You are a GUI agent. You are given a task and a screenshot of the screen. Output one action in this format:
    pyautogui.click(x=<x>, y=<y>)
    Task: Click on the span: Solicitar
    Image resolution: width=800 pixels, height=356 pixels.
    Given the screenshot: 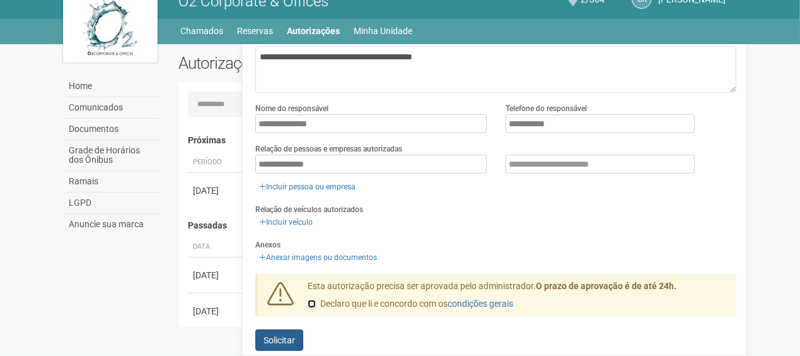 What is the action you would take?
    pyautogui.click(x=279, y=340)
    